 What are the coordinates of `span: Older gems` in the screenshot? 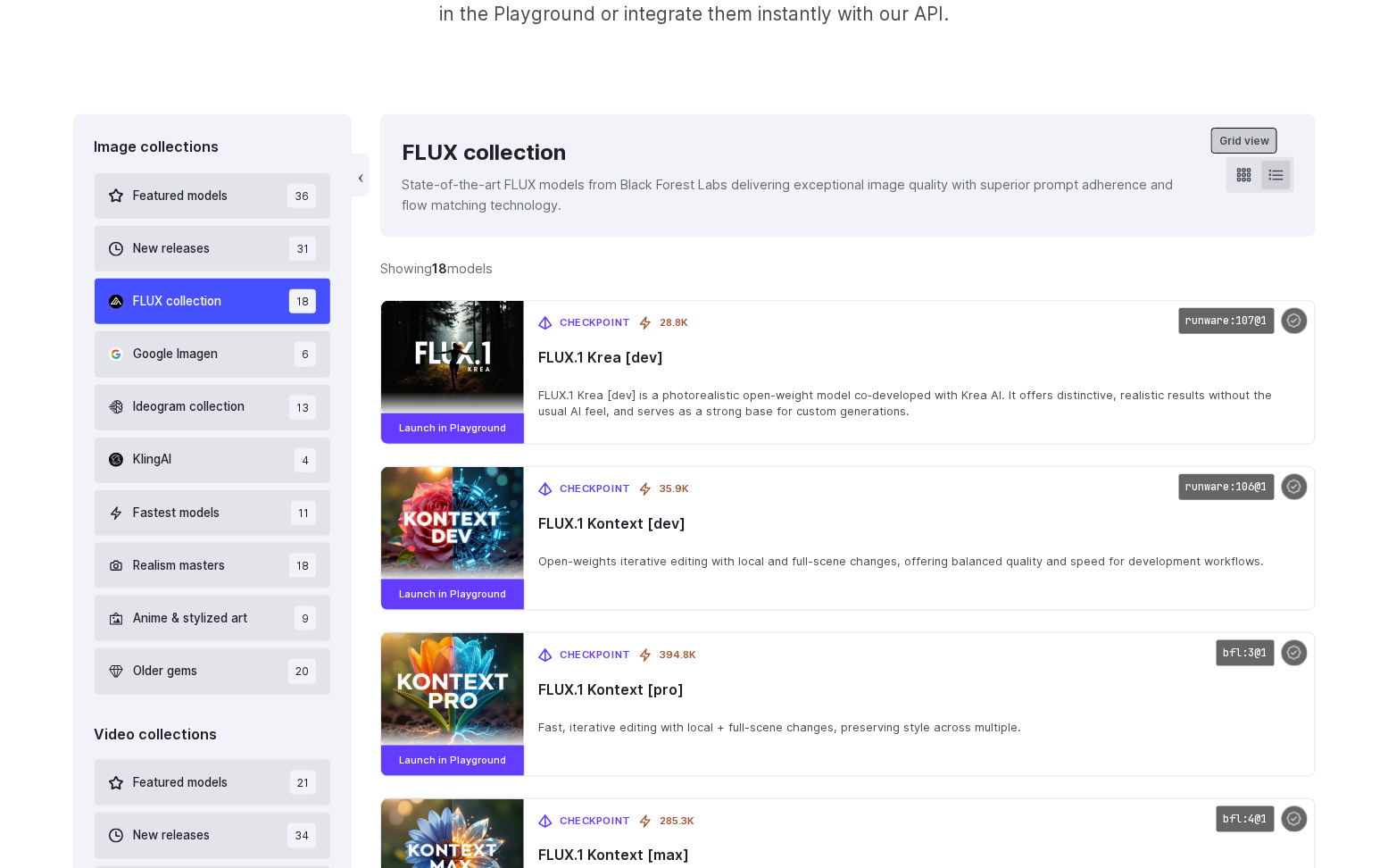 It's located at (166, 671).